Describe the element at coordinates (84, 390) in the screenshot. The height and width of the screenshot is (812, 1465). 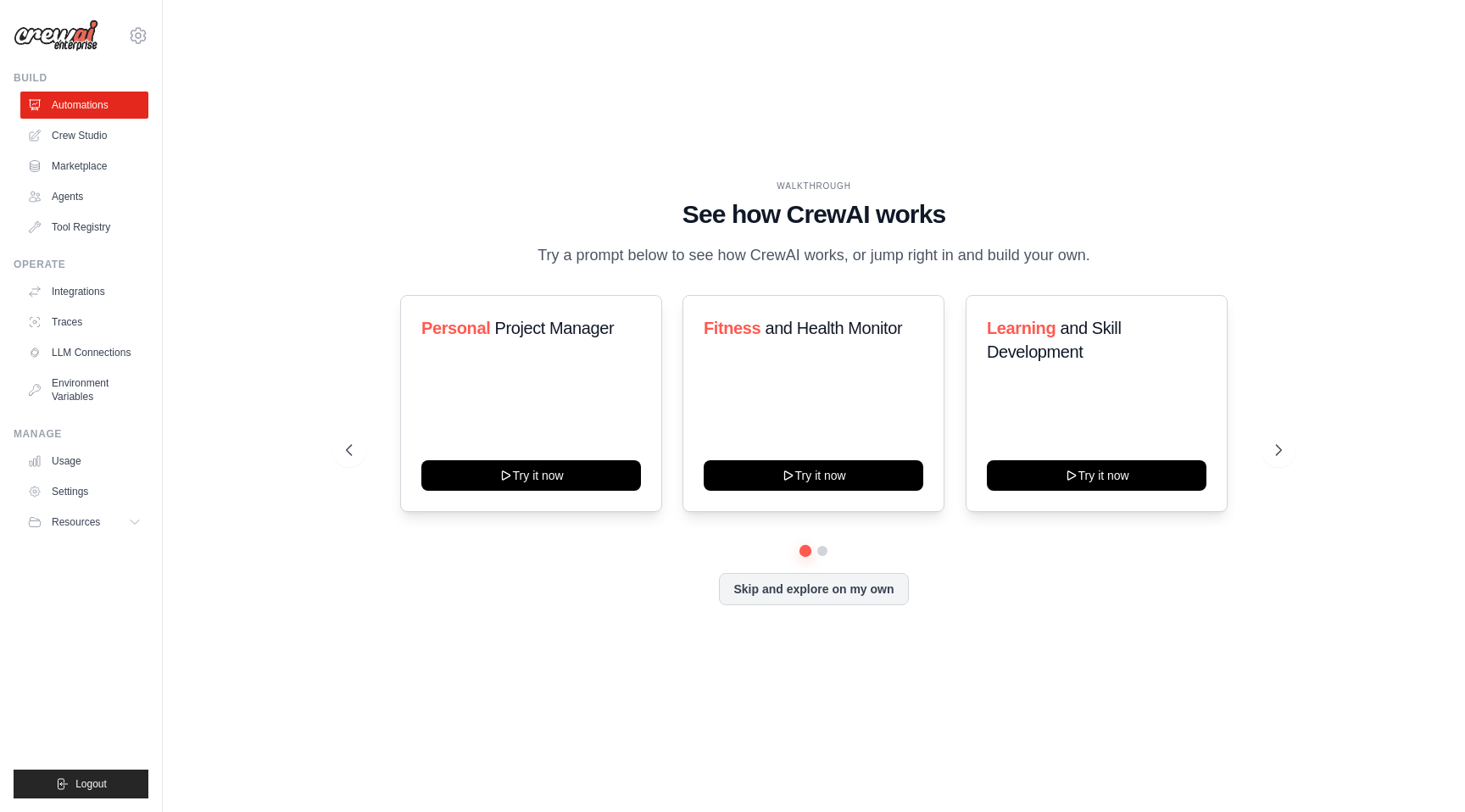
I see `a: Environment Variables` at that location.